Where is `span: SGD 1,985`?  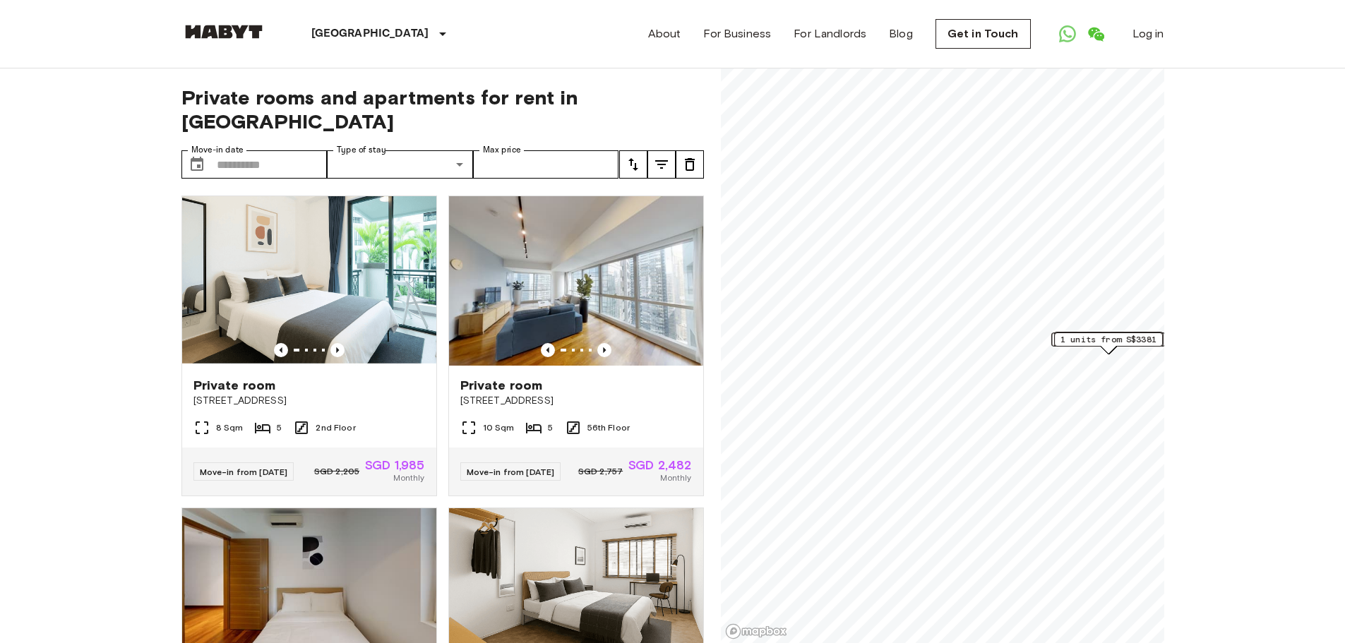 span: SGD 1,985 is located at coordinates (395, 465).